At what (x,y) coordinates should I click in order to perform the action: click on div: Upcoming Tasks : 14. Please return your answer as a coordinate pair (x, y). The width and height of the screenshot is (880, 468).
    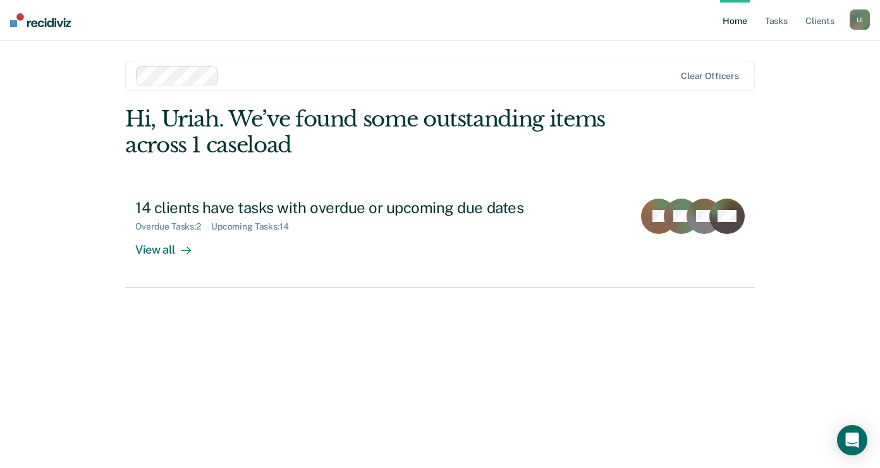
    Looking at the image, I should click on (255, 226).